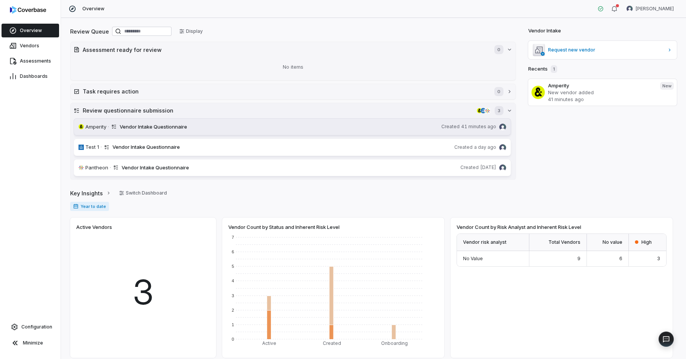 Image resolution: width=686 pixels, height=359 pixels. Describe the element at coordinates (30, 61) in the screenshot. I see `a: Assessments` at that location.